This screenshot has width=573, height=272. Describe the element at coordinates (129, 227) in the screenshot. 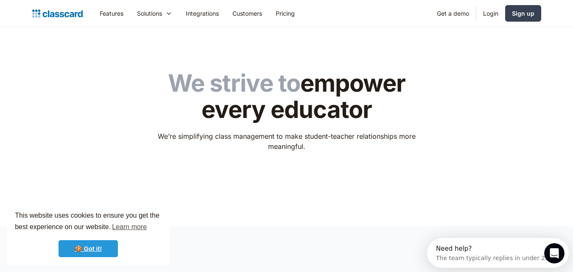

I see `a: learn more about cookies` at that location.